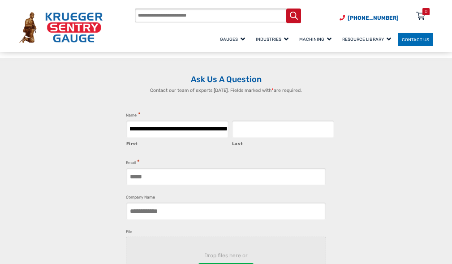 The image size is (452, 264). I want to click on span: Machining, so click(316, 39).